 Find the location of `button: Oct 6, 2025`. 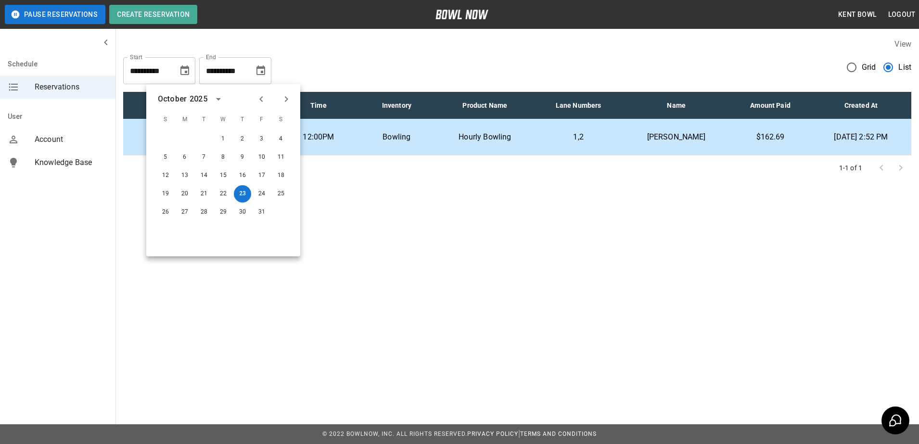

button: Oct 6, 2025 is located at coordinates (185, 157).